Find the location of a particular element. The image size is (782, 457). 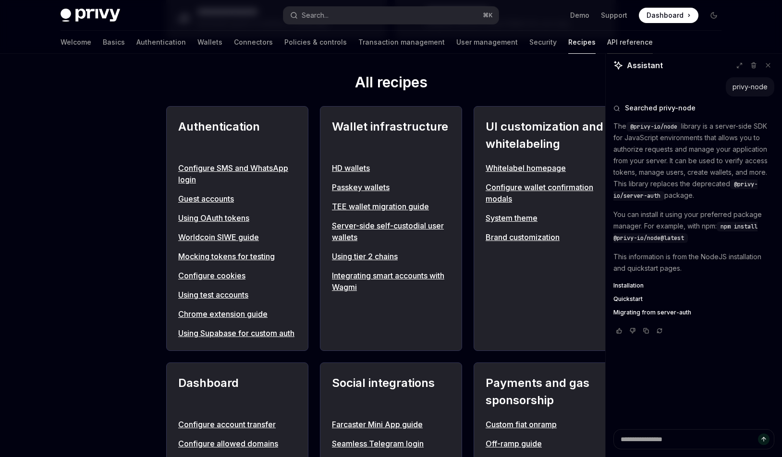

a: Custom fiat onramp is located at coordinates (545, 425).